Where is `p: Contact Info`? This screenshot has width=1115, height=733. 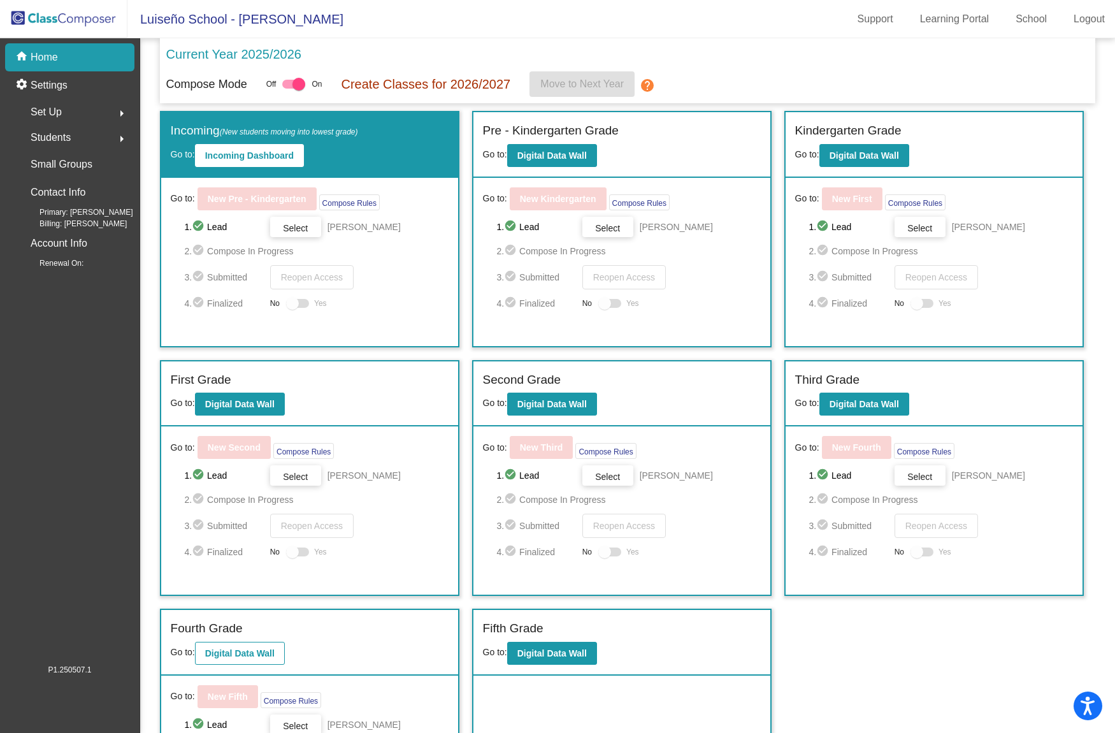 p: Contact Info is located at coordinates (58, 192).